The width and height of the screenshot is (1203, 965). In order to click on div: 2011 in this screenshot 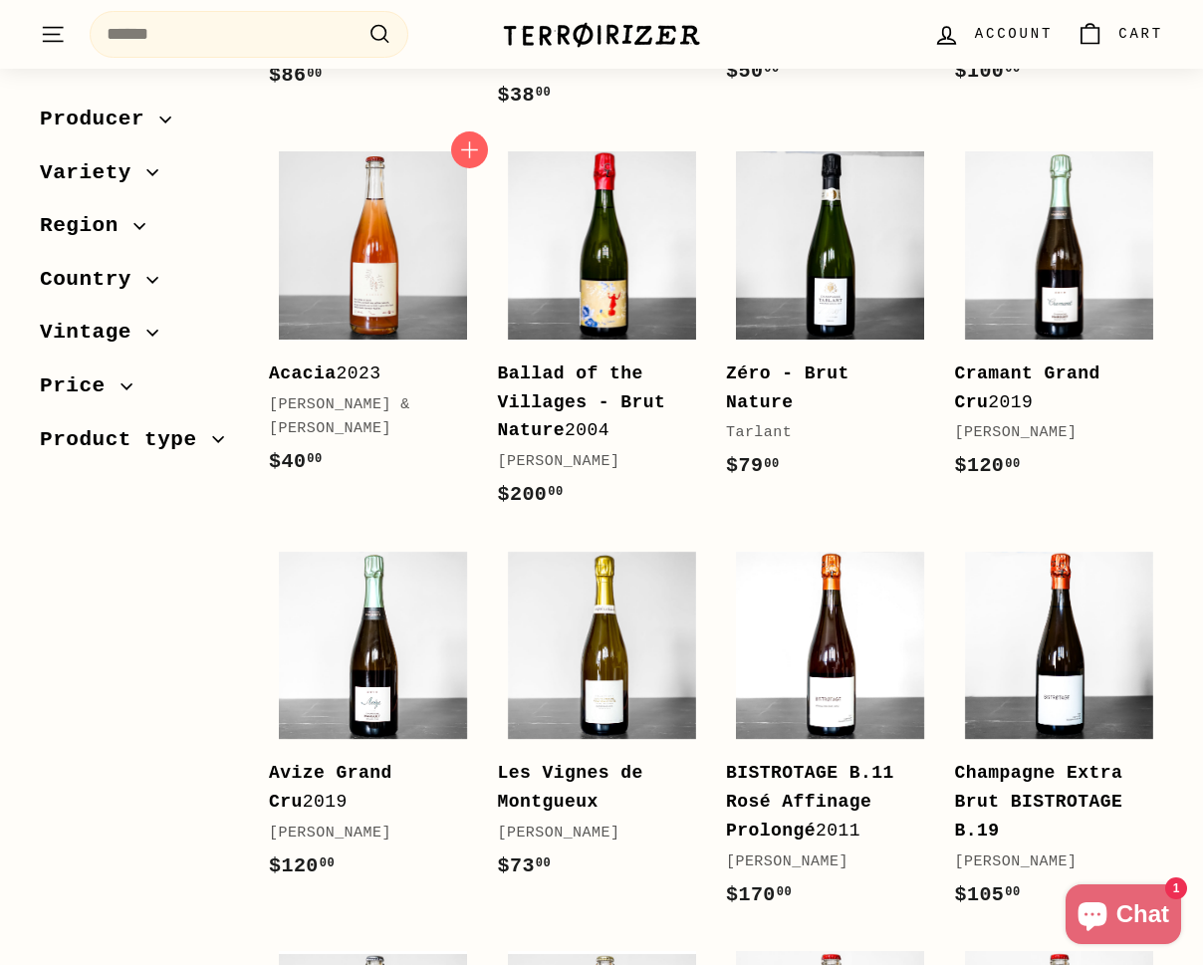, I will do `click(821, 802)`.